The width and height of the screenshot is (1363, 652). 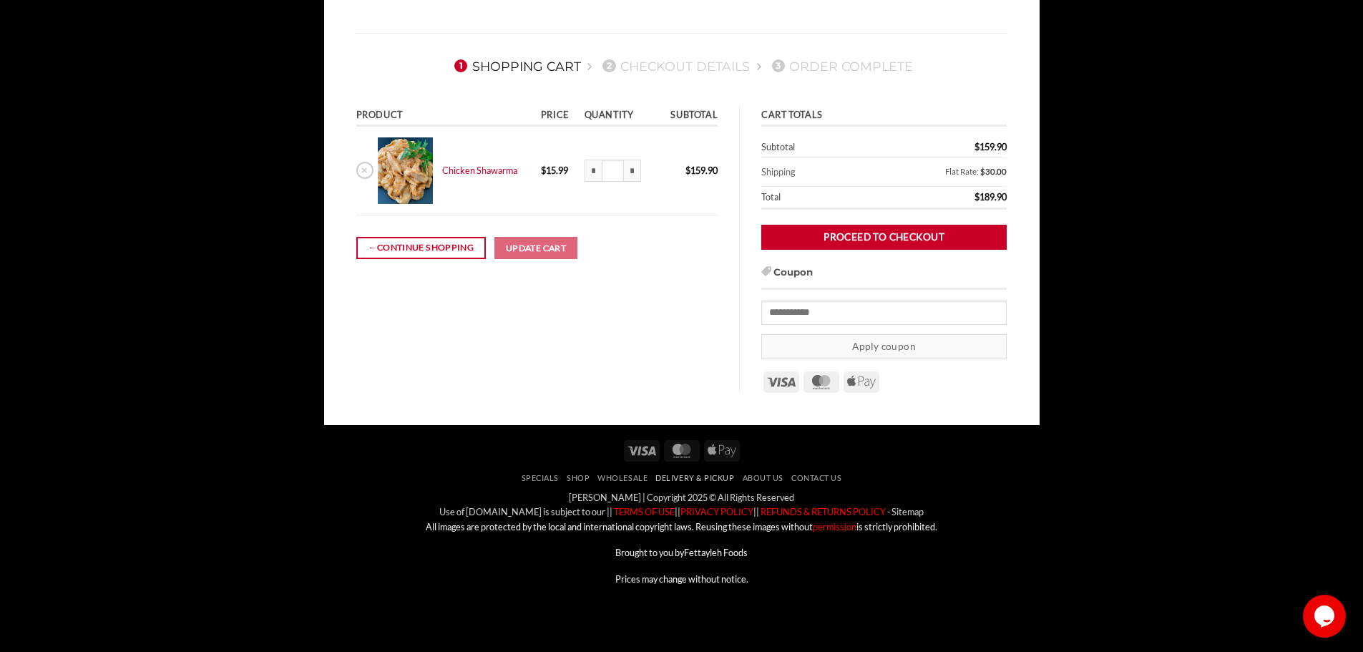 What do you see at coordinates (717, 512) in the screenshot?
I see `a: PRIVACY POLICY` at bounding box center [717, 512].